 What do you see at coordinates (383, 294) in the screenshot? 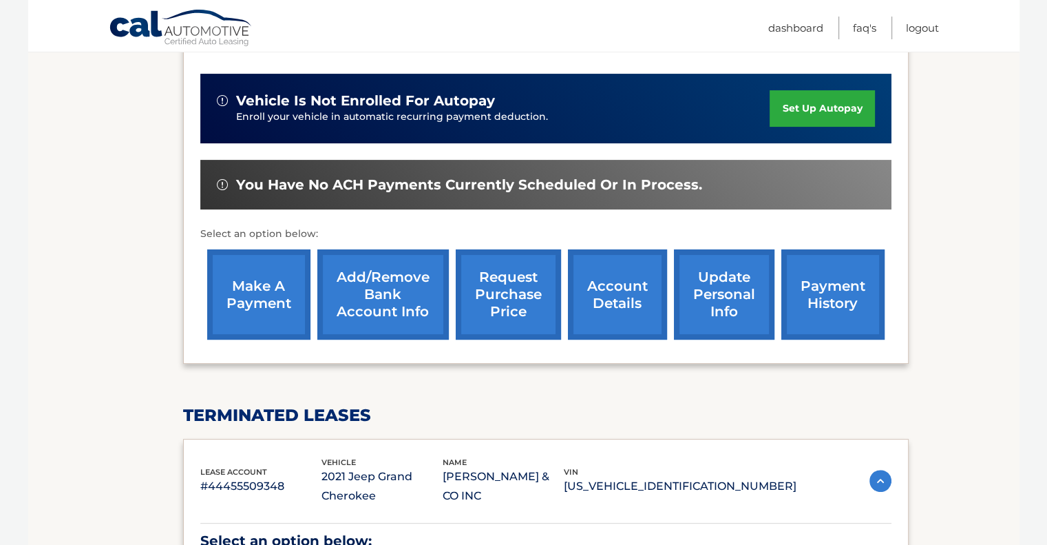
I see `a: Add/Remove bank account info` at bounding box center [383, 294].